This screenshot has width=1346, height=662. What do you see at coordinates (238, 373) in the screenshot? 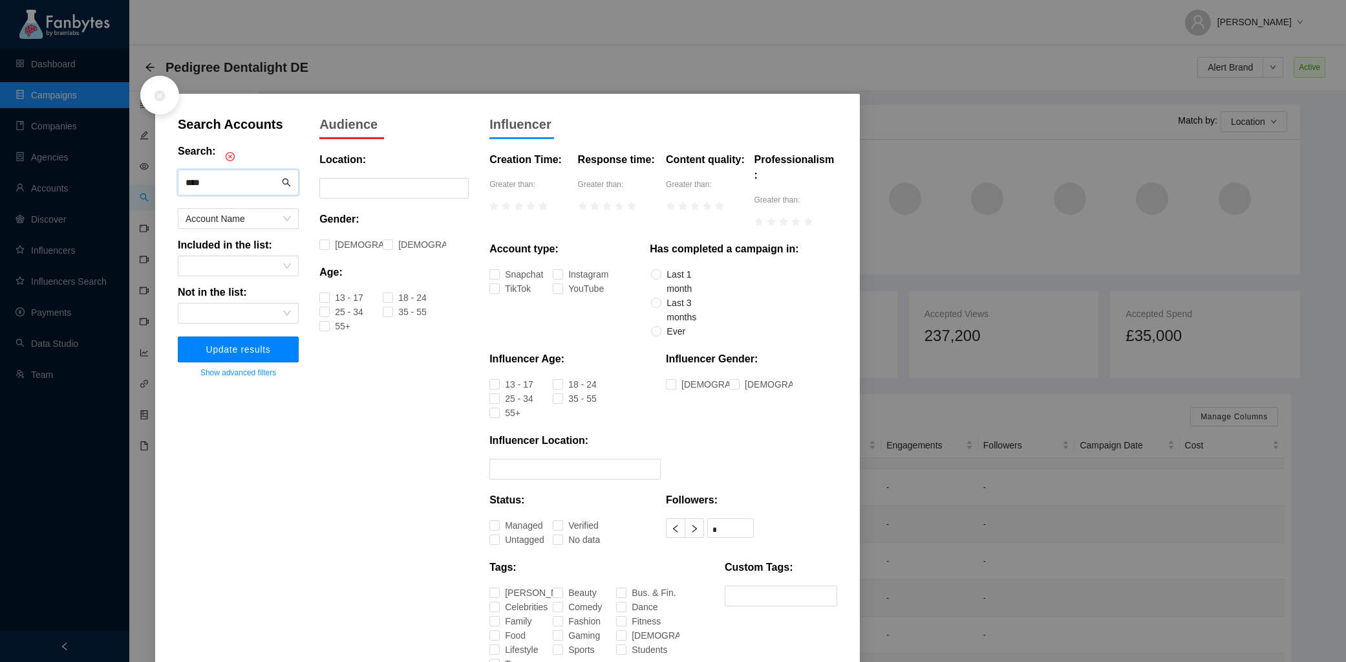
I see `span: Show advanced filters` at bounding box center [238, 373].